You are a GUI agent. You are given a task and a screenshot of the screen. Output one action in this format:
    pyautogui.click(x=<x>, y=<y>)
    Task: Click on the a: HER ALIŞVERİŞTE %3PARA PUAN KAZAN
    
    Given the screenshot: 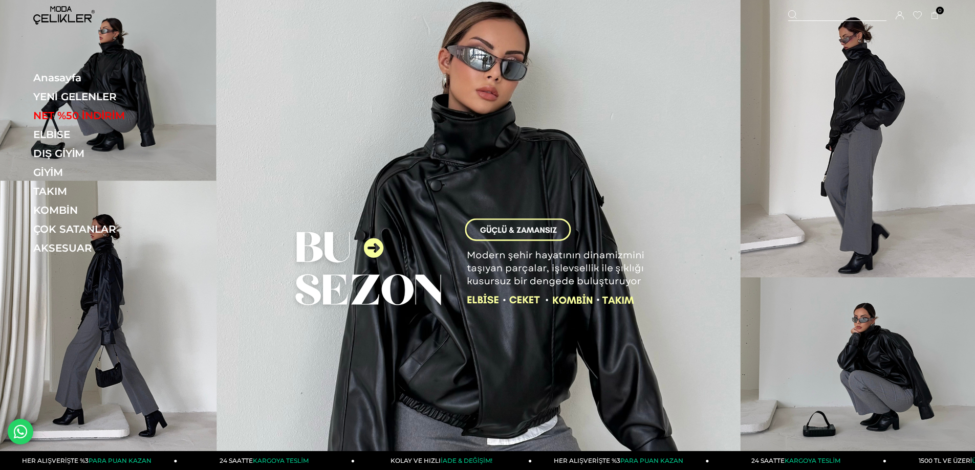 What is the action you would take?
    pyautogui.click(x=620, y=461)
    